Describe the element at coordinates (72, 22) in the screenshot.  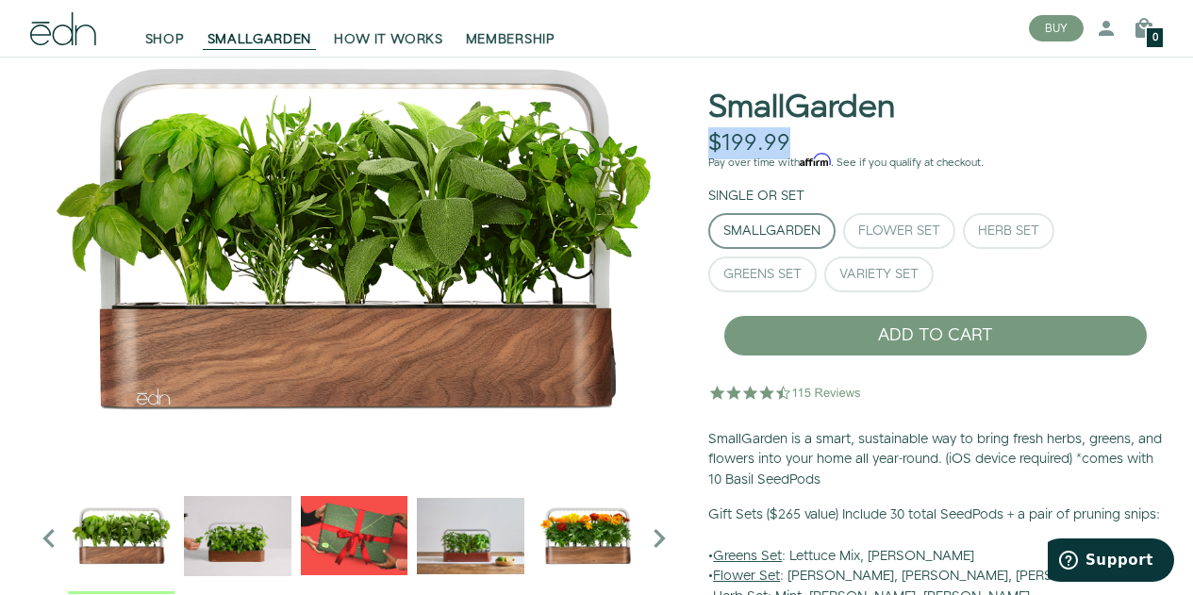
I see `span: Support` at that location.